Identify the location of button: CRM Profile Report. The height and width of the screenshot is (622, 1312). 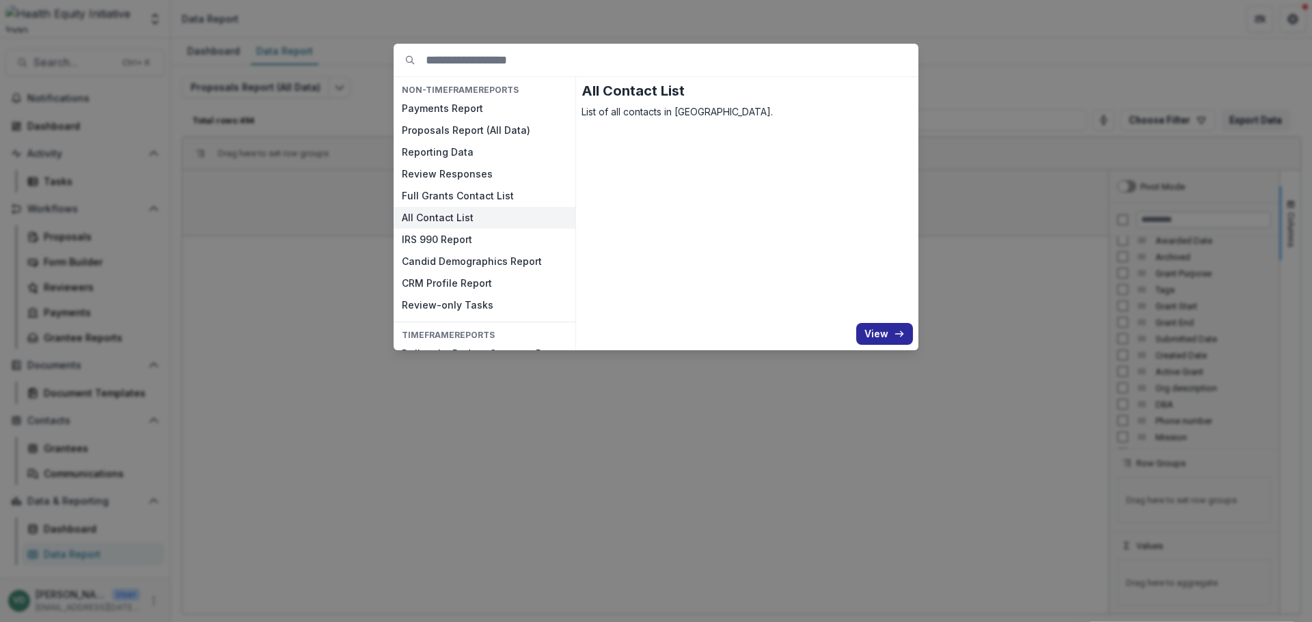
(484, 284).